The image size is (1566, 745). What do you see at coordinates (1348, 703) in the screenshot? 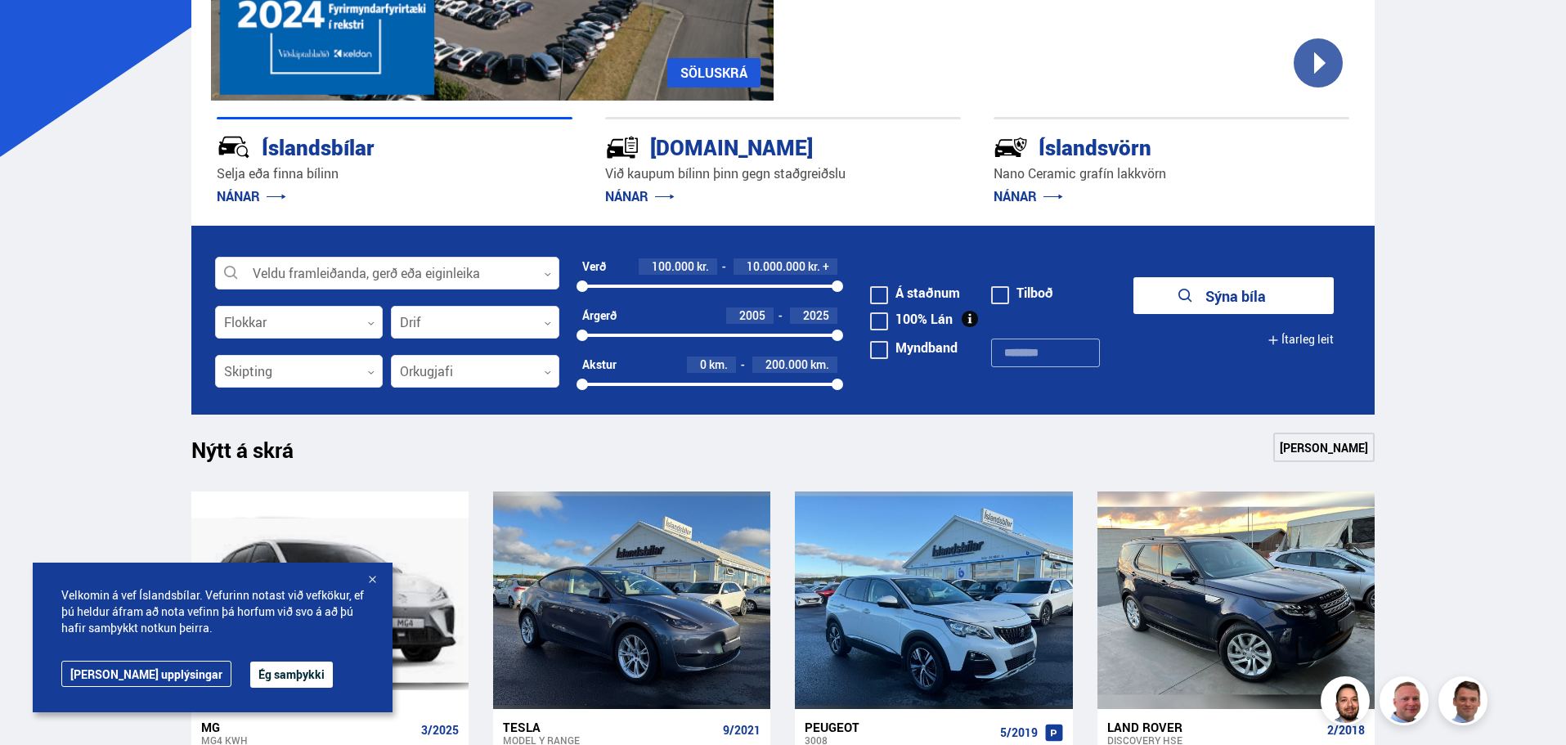
I see `img: nhp88E3Fdnt1Opn2.png` at bounding box center [1348, 703].